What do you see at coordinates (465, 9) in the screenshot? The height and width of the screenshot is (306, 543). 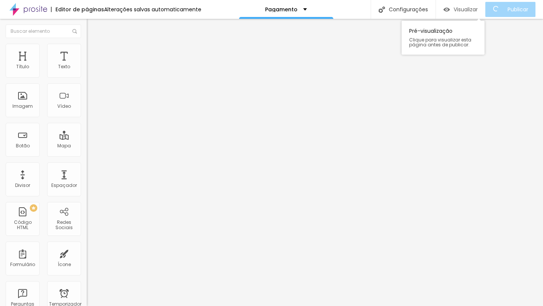 I see `font: Visualizar` at bounding box center [465, 9].